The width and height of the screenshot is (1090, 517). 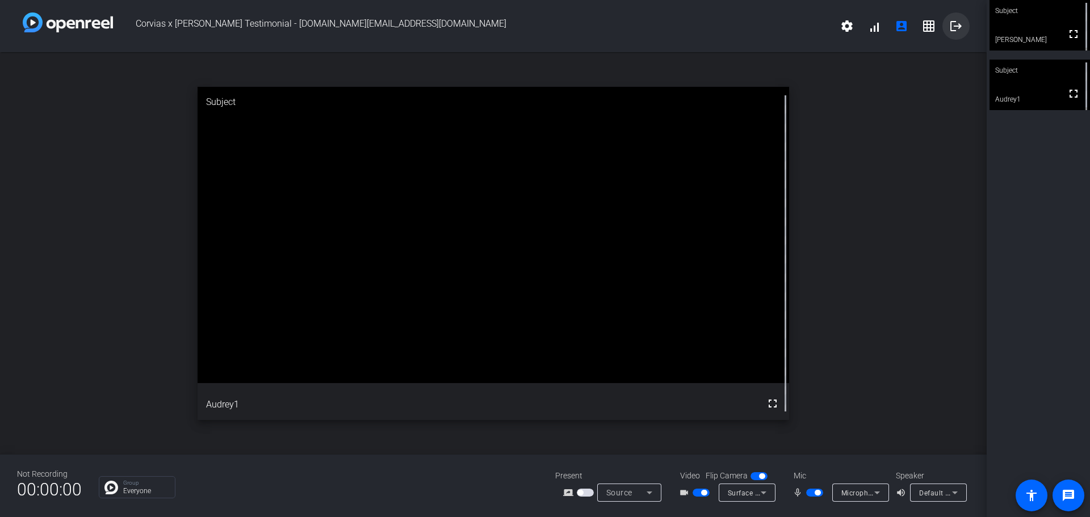 I want to click on div: Not Recording, so click(x=49, y=474).